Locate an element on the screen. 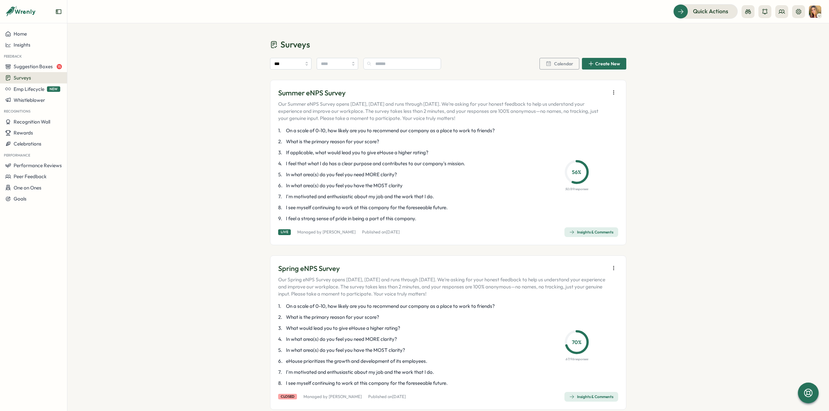  span: Quick Actions is located at coordinates (710, 11).